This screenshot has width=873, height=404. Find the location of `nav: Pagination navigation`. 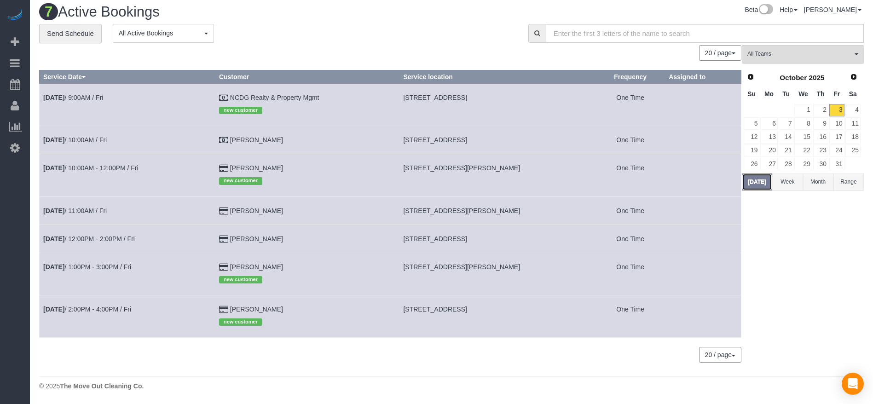

nav: Pagination navigation is located at coordinates (720, 53).